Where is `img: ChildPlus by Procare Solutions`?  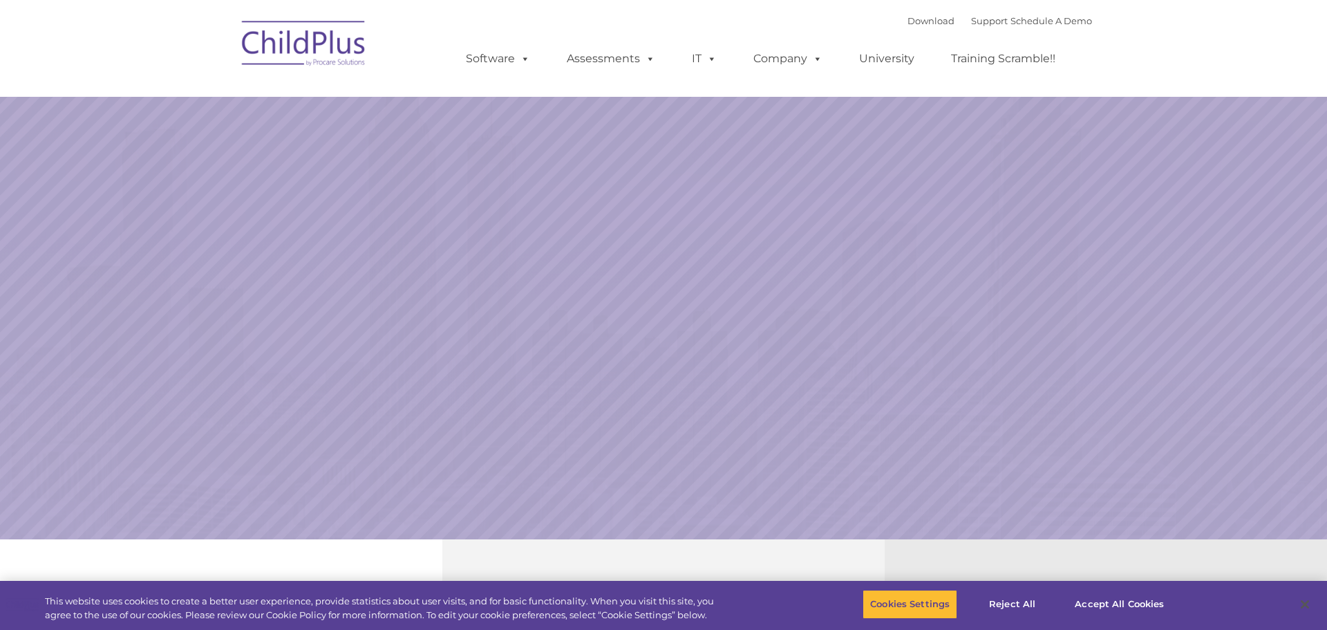 img: ChildPlus by Procare Solutions is located at coordinates (304, 46).